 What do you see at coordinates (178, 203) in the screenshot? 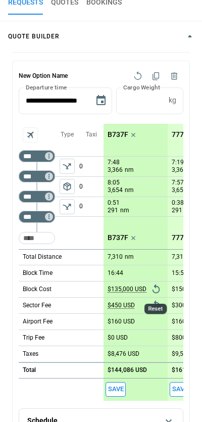
I see `p: 0:38` at bounding box center [178, 203].